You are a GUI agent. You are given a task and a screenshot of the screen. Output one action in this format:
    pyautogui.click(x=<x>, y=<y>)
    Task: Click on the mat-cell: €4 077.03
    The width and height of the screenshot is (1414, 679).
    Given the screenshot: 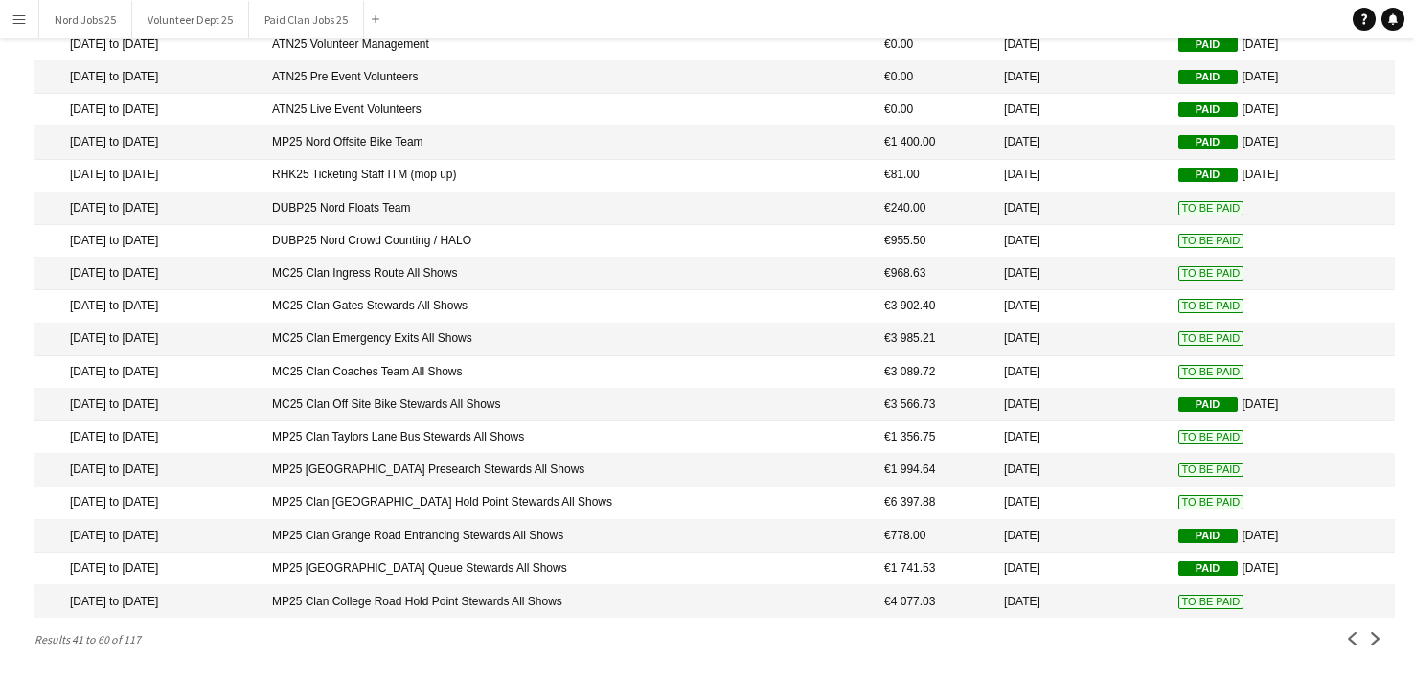 What is the action you would take?
    pyautogui.click(x=934, y=602)
    